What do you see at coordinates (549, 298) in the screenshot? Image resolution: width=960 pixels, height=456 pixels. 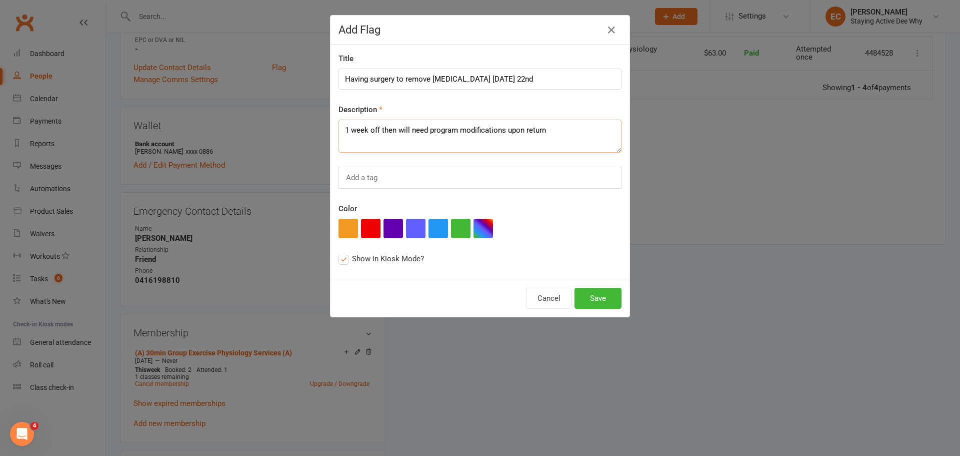 I see `button: Cancel` at bounding box center [549, 298].